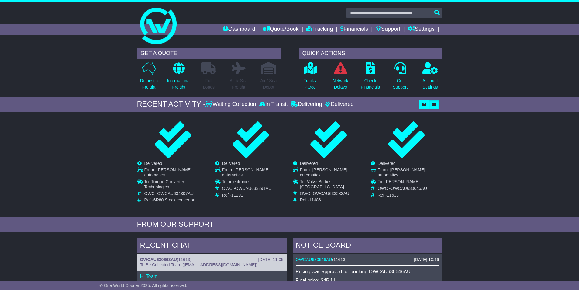 The width and height of the screenshot is (579, 290). Describe the element at coordinates (340, 84) in the screenshot. I see `p: Network Delays` at that location.